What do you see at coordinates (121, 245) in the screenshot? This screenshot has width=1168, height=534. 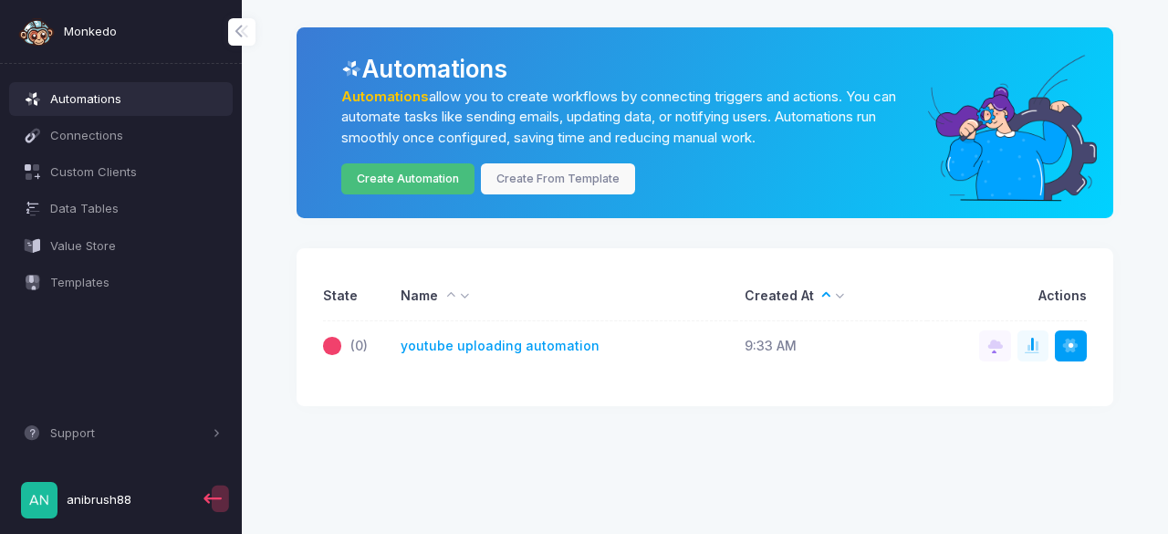 I see `a: Value Store` at bounding box center [121, 245].